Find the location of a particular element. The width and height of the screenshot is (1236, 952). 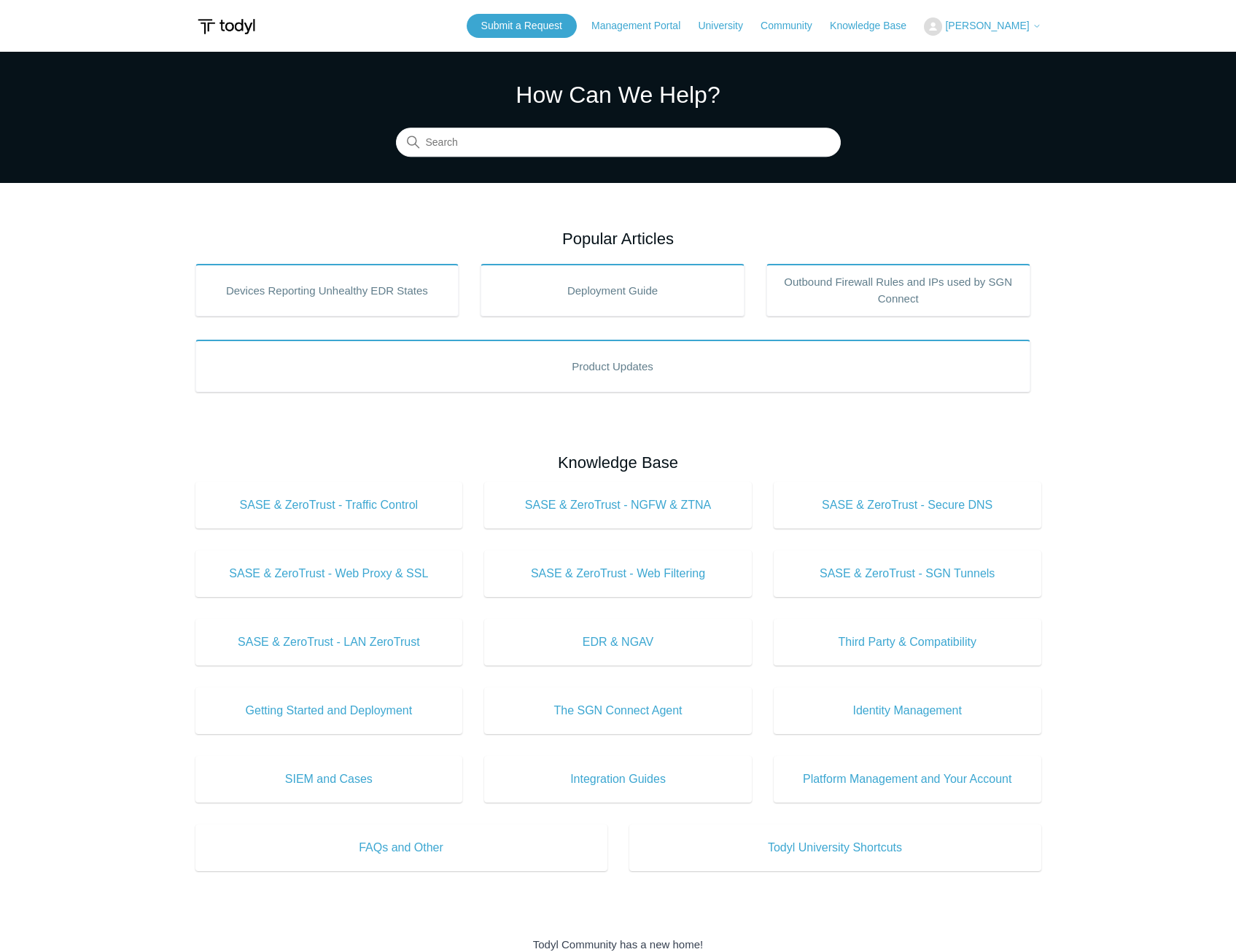

a: University is located at coordinates (728, 26).